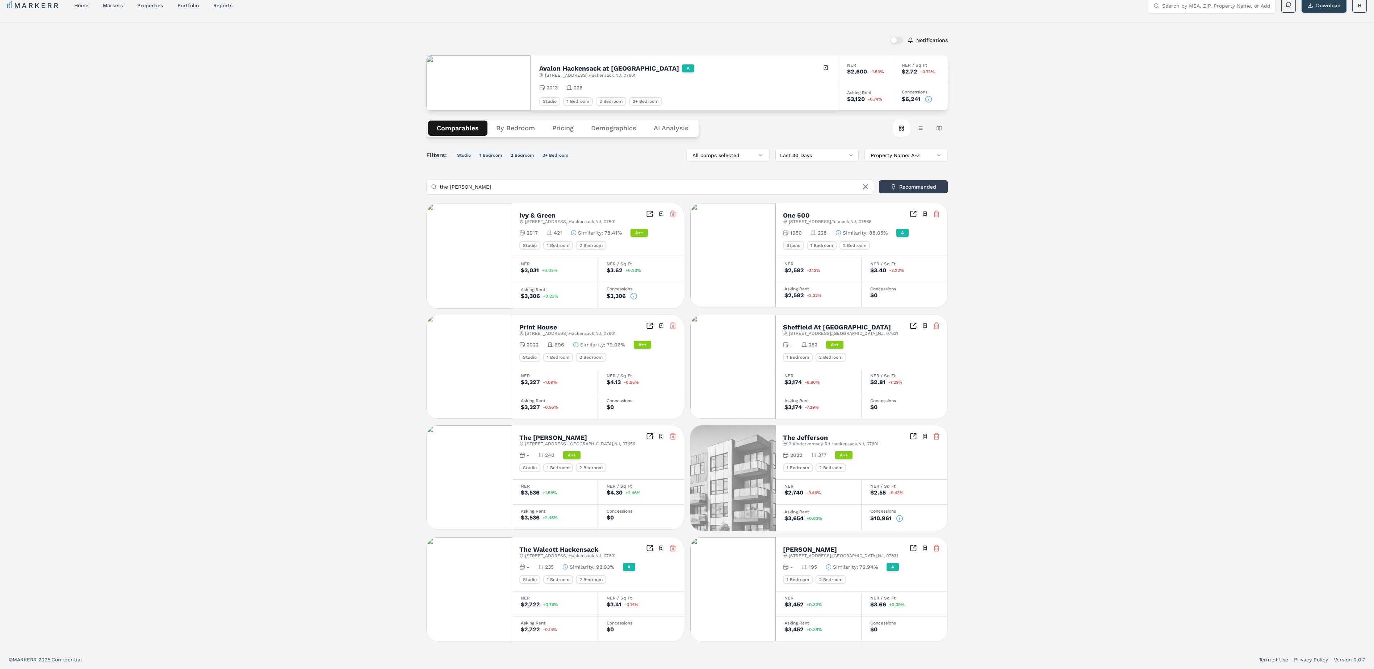 This screenshot has width=1374, height=669. I want to click on div: $3,306, so click(530, 296).